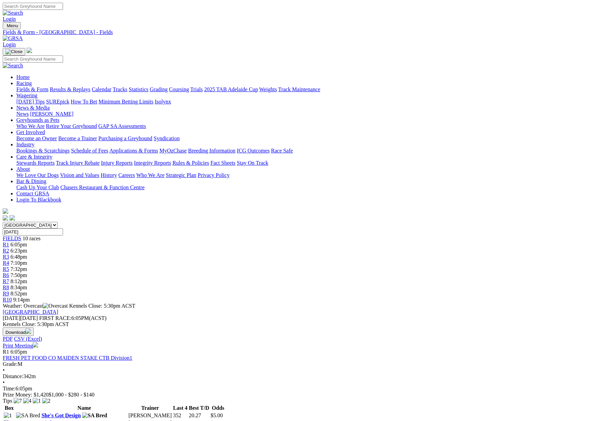  What do you see at coordinates (37, 175) in the screenshot?
I see `a: We Love Our Dogs` at bounding box center [37, 175].